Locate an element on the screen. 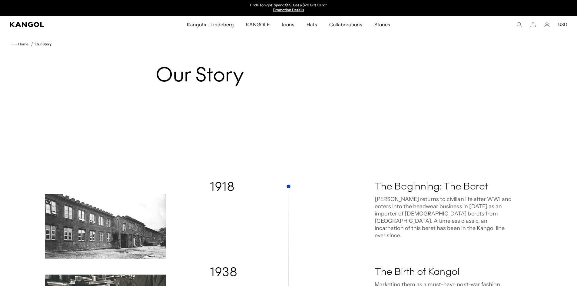 This screenshot has height=286, width=577. a: Collaborations is located at coordinates (345, 25).